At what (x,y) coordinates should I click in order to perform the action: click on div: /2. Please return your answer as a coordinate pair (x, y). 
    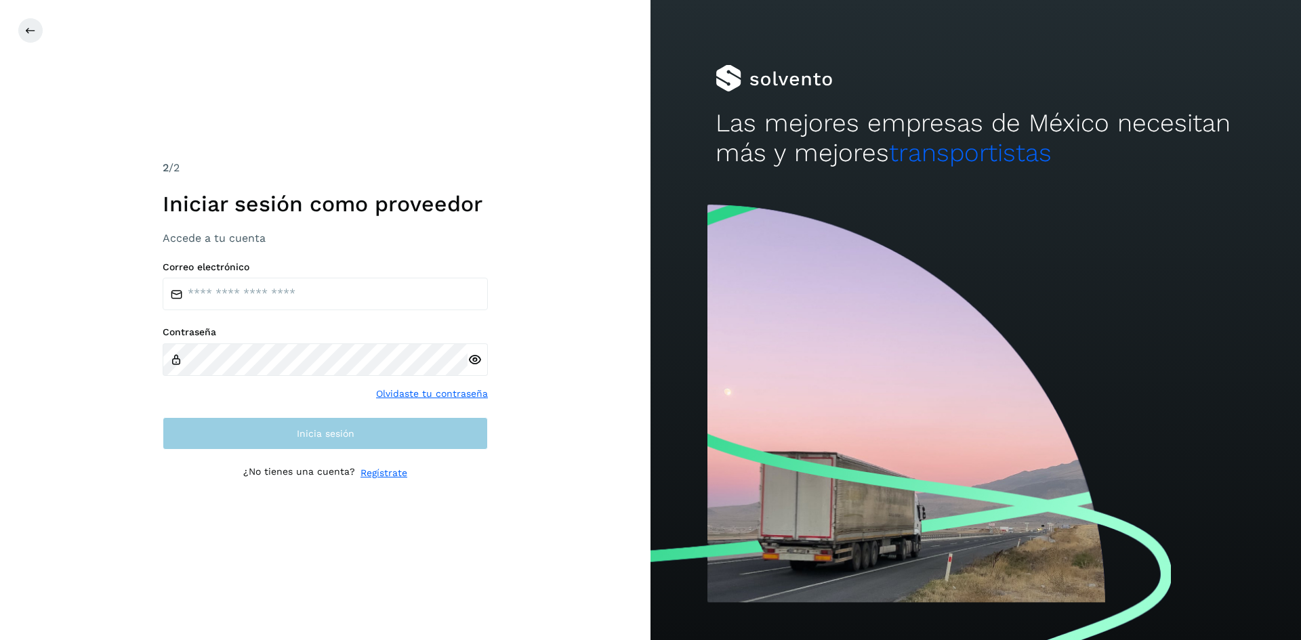
    Looking at the image, I should click on (325, 168).